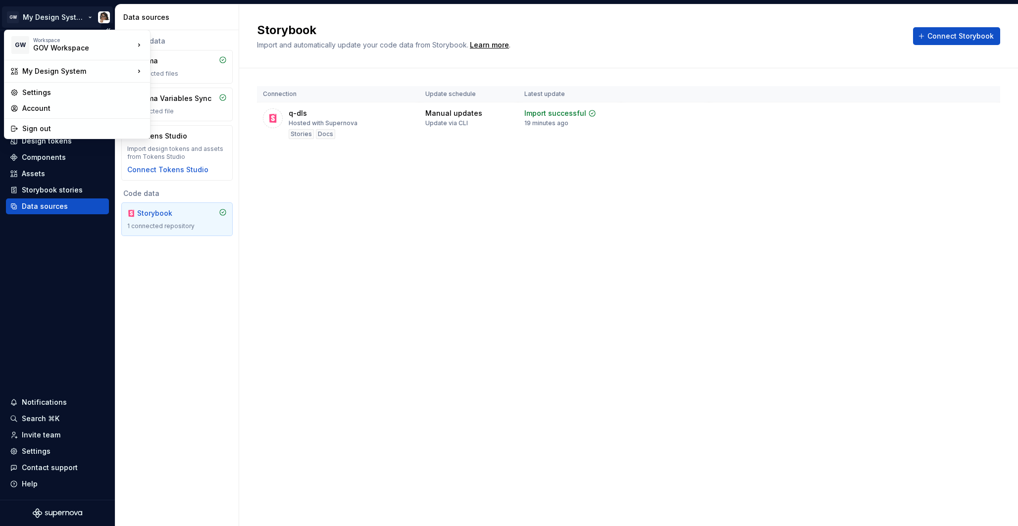 Image resolution: width=1018 pixels, height=526 pixels. Describe the element at coordinates (78, 71) in the screenshot. I see `div: My Design System` at that location.